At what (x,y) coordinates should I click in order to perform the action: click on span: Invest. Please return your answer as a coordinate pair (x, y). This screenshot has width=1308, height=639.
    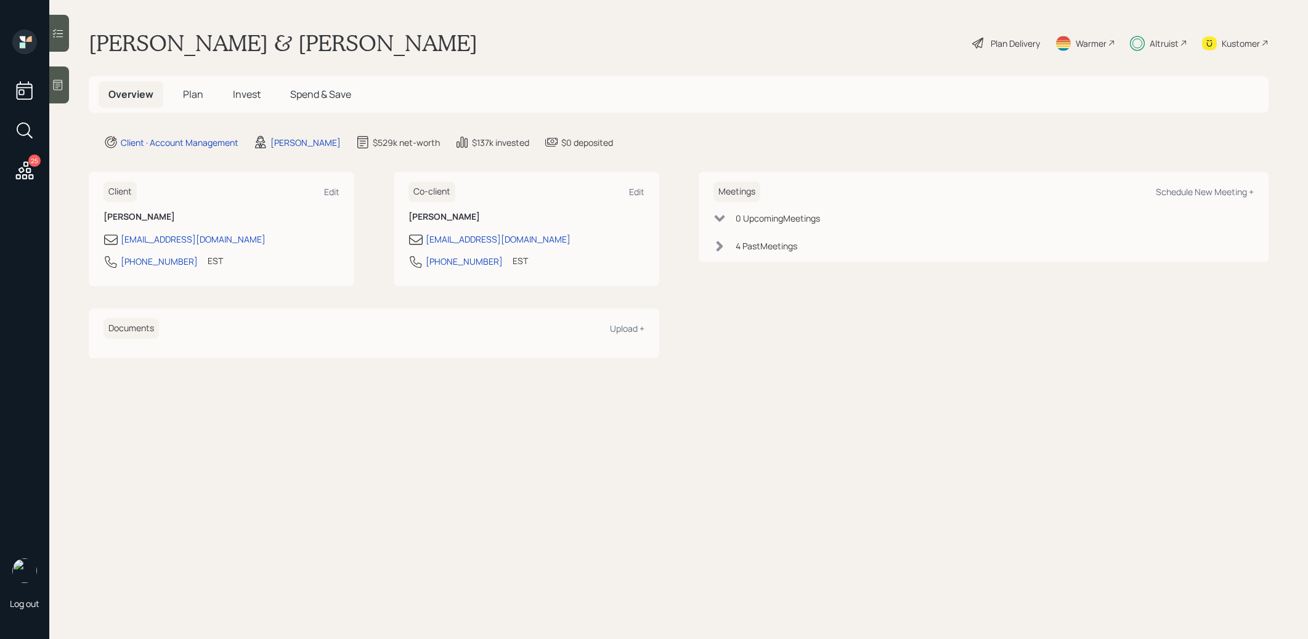
    Looking at the image, I should click on (246, 94).